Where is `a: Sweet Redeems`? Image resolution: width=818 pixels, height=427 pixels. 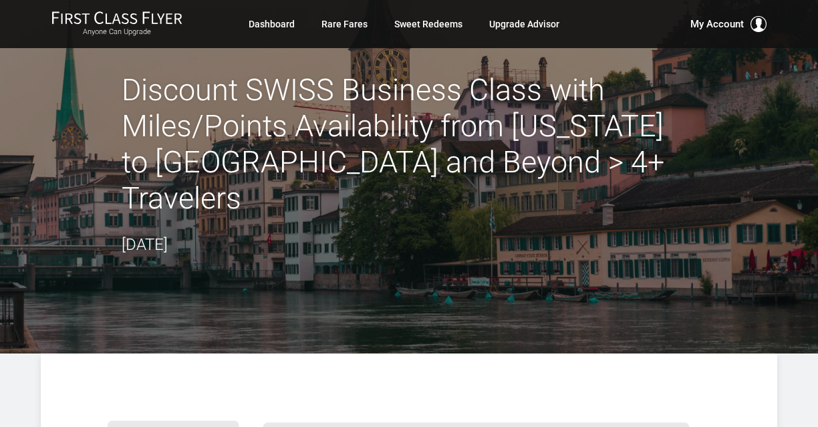 a: Sweet Redeems is located at coordinates (429, 24).